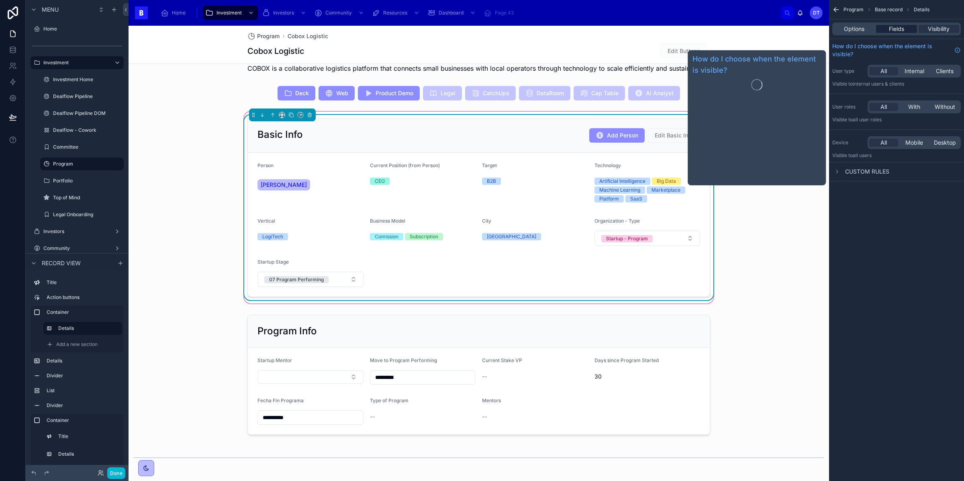 The height and width of the screenshot is (481, 964). Describe the element at coordinates (229, 13) in the screenshot. I see `span: Investment` at that location.